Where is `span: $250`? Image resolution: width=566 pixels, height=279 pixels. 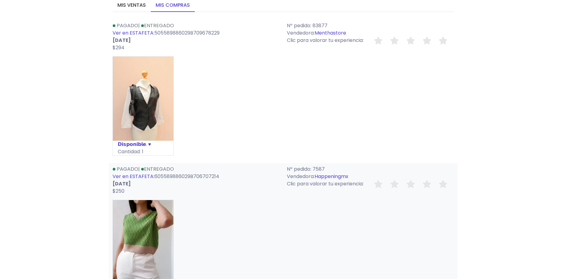
span: $250 is located at coordinates (118, 191).